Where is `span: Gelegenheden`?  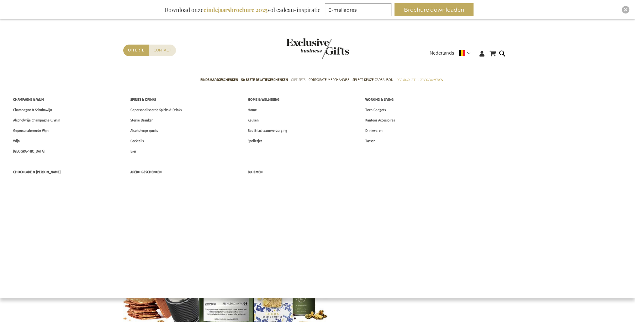 span: Gelegenheden is located at coordinates (430, 80).